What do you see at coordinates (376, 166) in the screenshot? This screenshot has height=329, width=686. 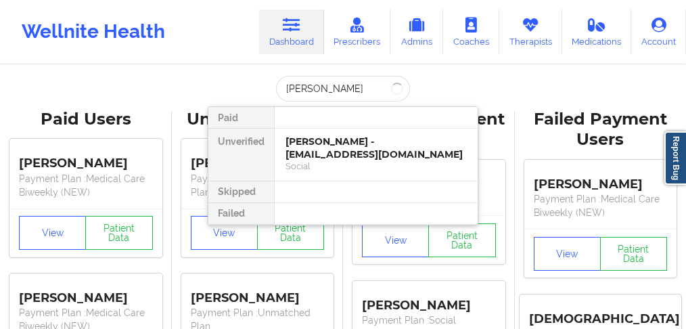 I see `div: Social` at bounding box center [376, 166].